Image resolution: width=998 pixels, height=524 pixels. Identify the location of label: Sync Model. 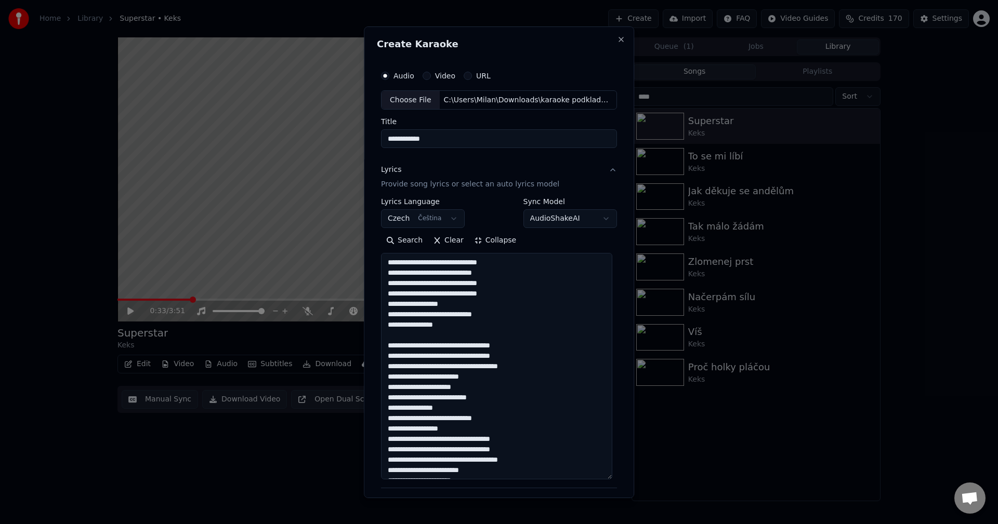
(570, 202).